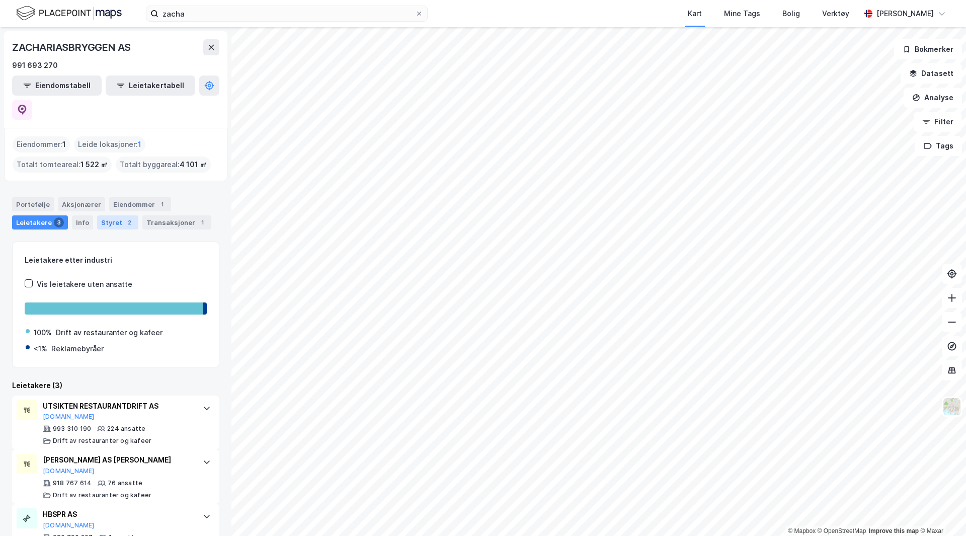  Describe the element at coordinates (62, 164) in the screenshot. I see `div: Totalt tomteareal :` at that location.